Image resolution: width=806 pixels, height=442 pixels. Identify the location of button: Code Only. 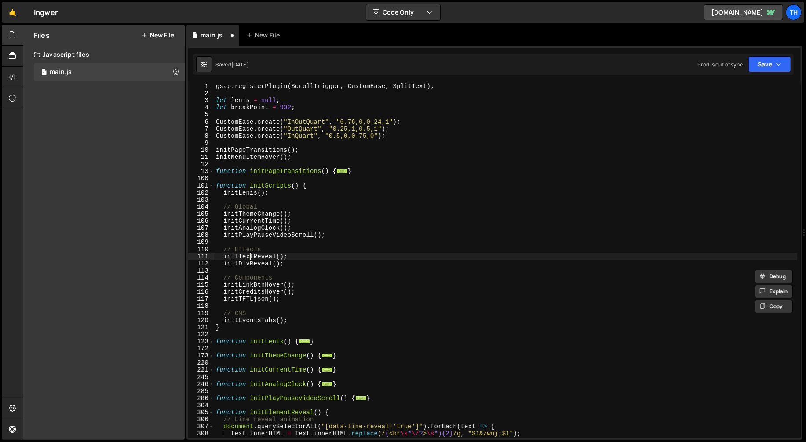
(403, 12).